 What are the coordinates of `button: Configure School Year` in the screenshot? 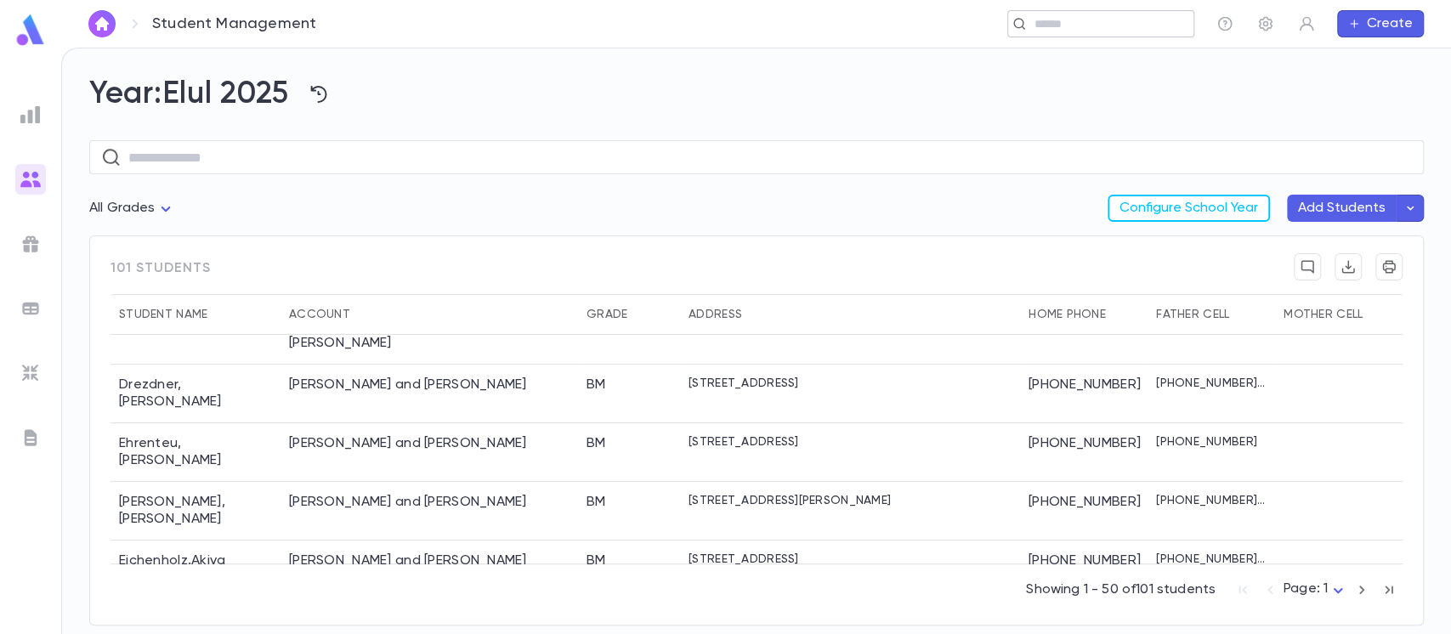 It's located at (1188, 208).